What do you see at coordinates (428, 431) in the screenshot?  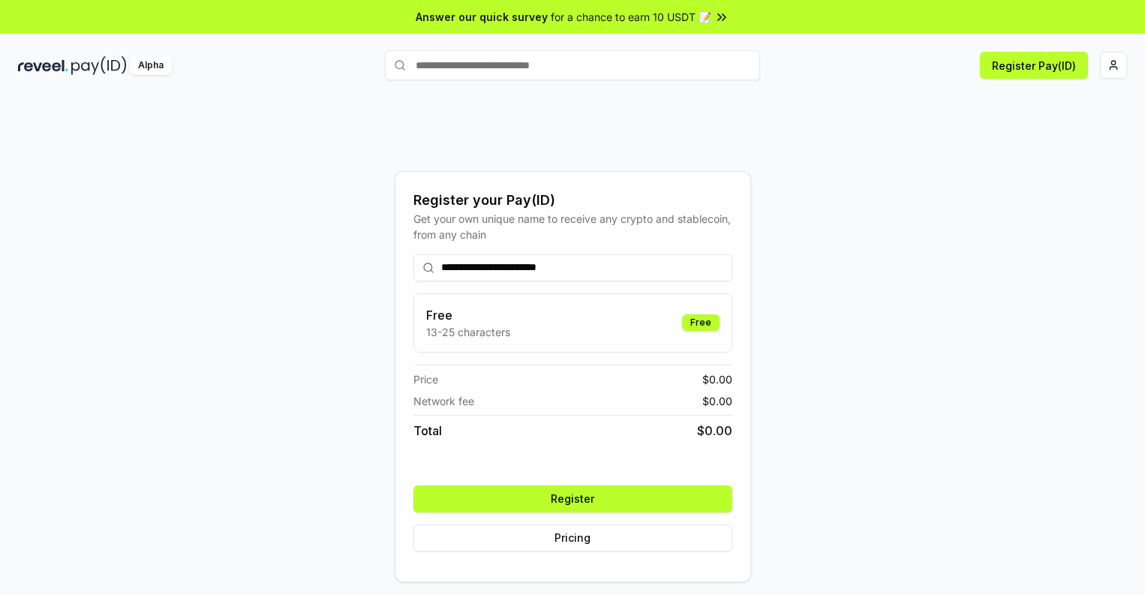 I see `span: Total` at bounding box center [428, 431].